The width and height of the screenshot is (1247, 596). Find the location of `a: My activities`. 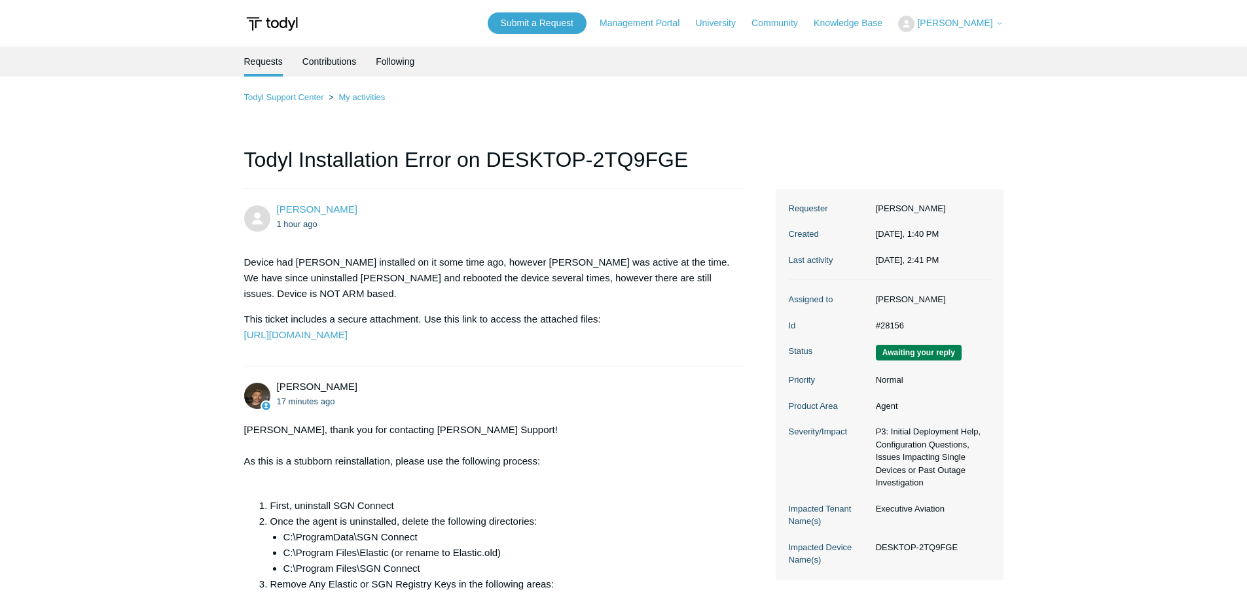

a: My activities is located at coordinates (361, 97).